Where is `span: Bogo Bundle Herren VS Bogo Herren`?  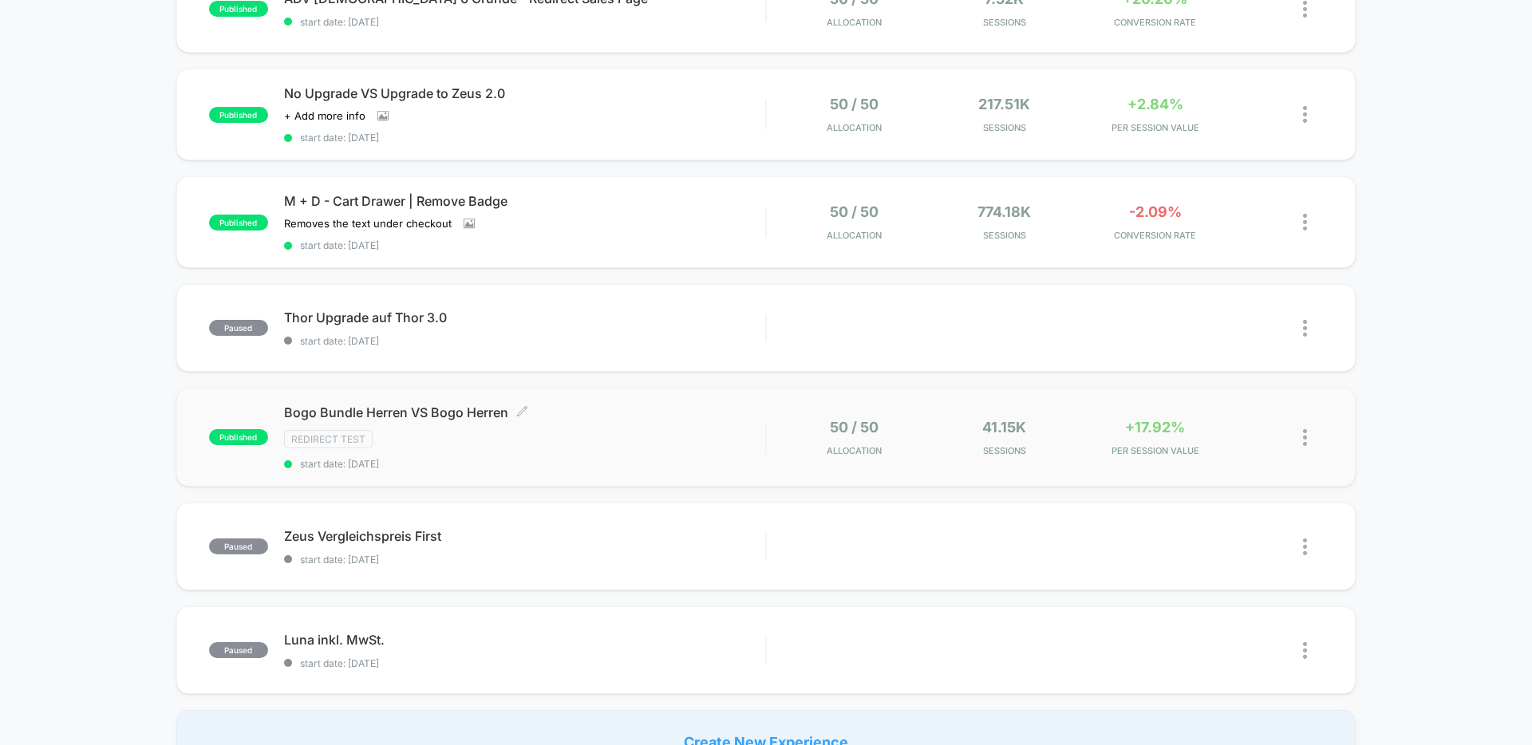 span: Bogo Bundle Herren VS Bogo Herren is located at coordinates (524, 412).